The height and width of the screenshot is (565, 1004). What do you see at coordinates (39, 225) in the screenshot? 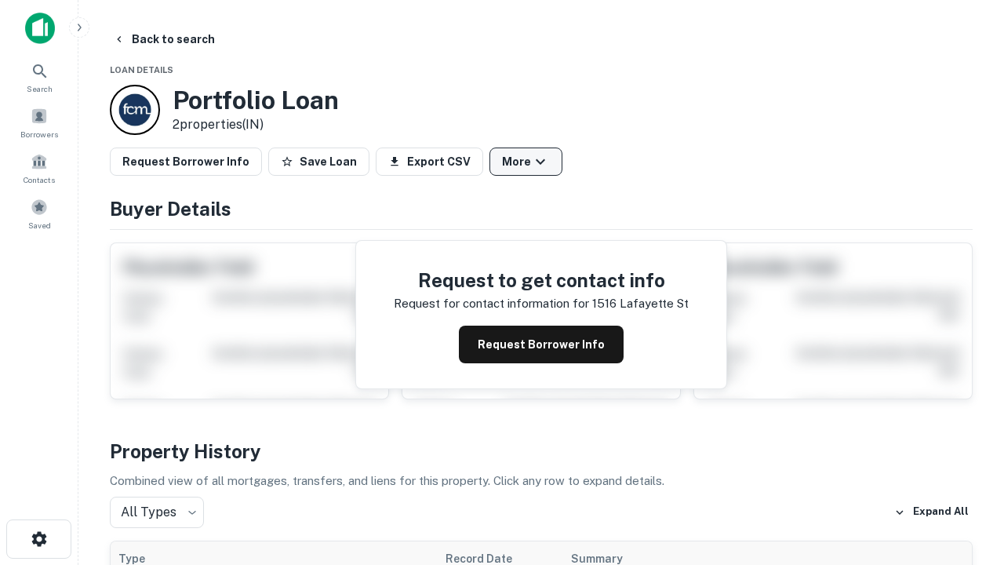
I see `span: Saved` at bounding box center [39, 225].